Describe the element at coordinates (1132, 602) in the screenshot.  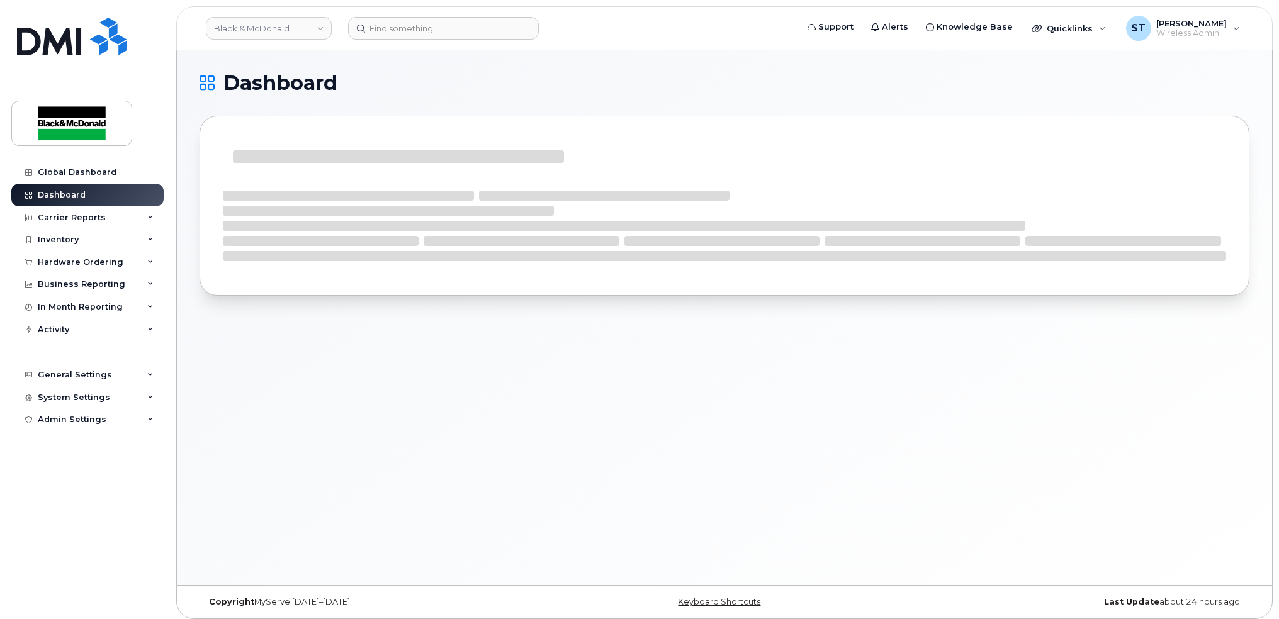
I see `strong: Last Update` at that location.